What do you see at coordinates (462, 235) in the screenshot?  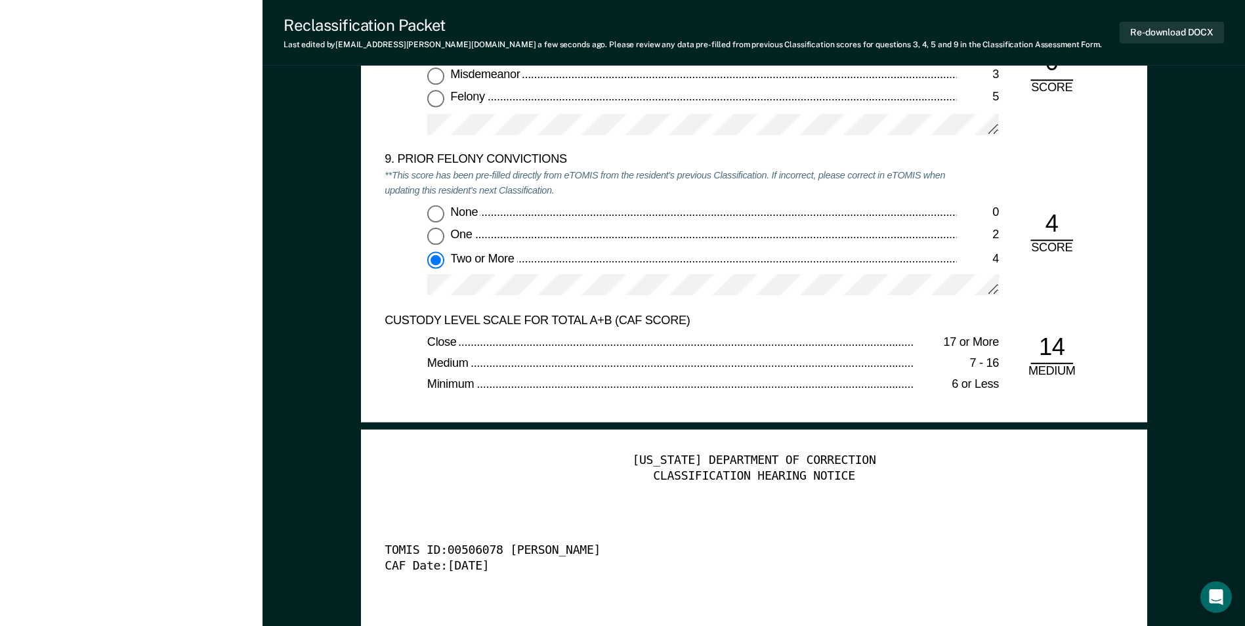 I see `span: One` at bounding box center [462, 235].